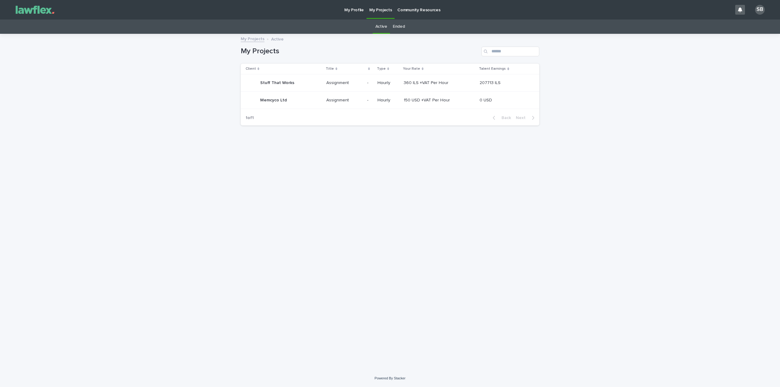 The image size is (780, 387). What do you see at coordinates (251, 69) in the screenshot?
I see `p: Client` at bounding box center [251, 69].